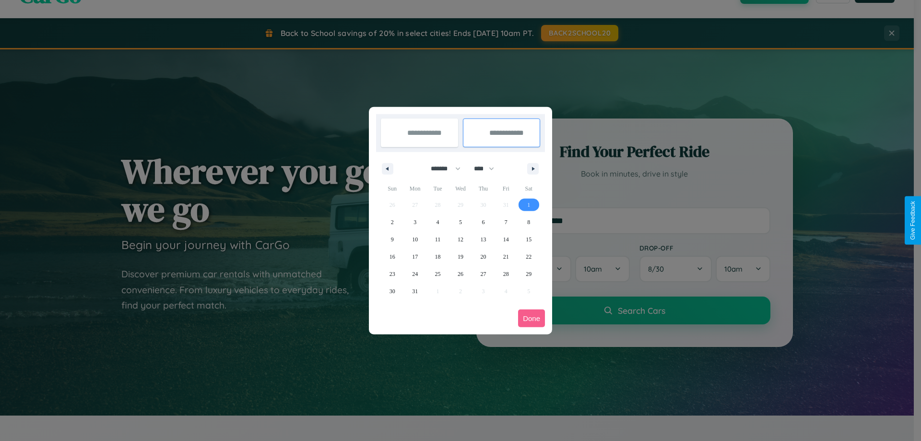 This screenshot has width=921, height=441. What do you see at coordinates (460, 188) in the screenshot?
I see `span: Wed` at bounding box center [460, 188].